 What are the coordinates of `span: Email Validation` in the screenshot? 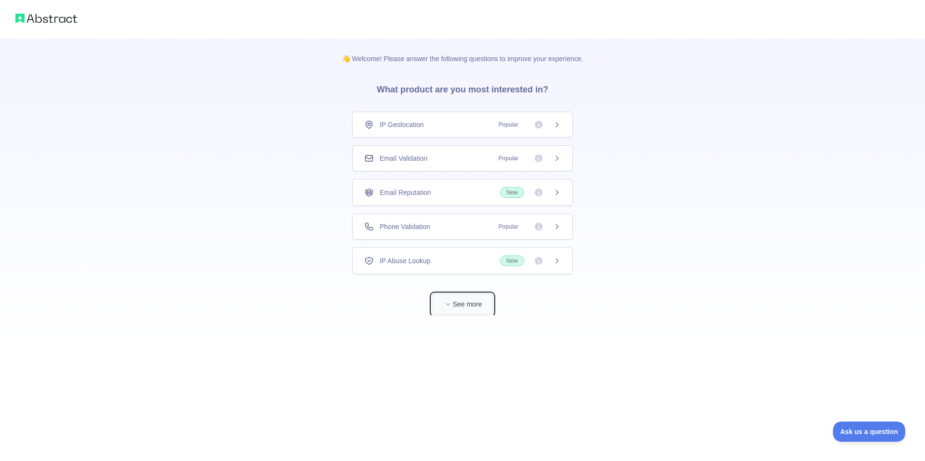 It's located at (403, 158).